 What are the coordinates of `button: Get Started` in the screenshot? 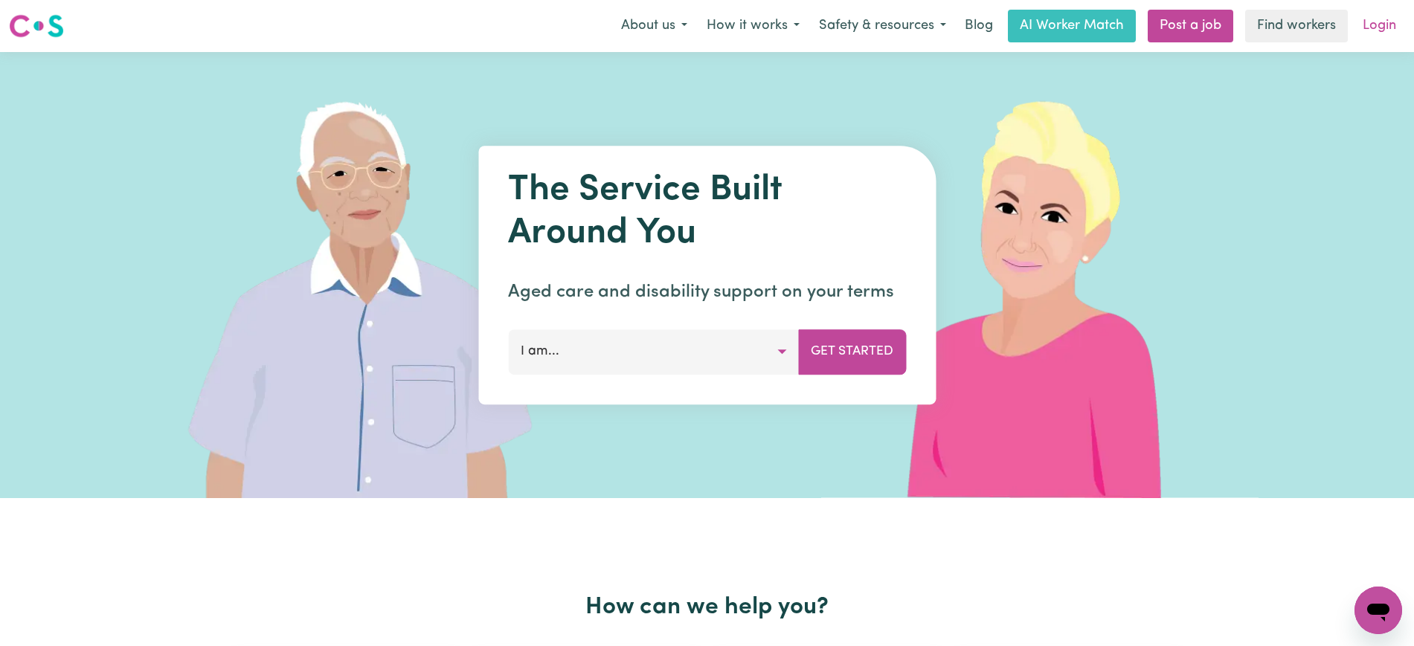 It's located at (852, 352).